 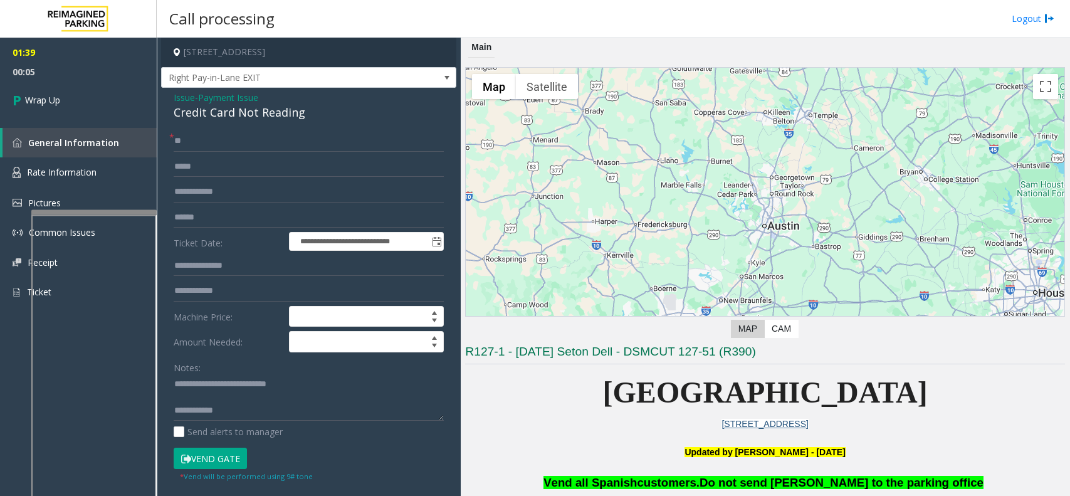 I want to click on span: General Information, so click(x=73, y=142).